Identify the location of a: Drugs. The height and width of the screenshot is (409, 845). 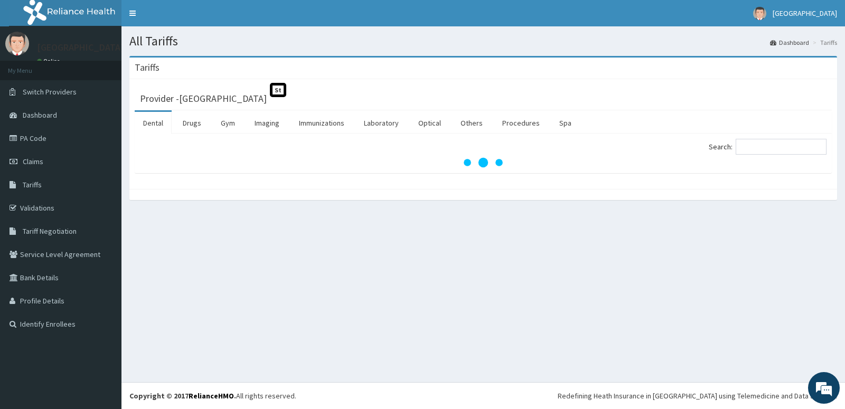
(192, 123).